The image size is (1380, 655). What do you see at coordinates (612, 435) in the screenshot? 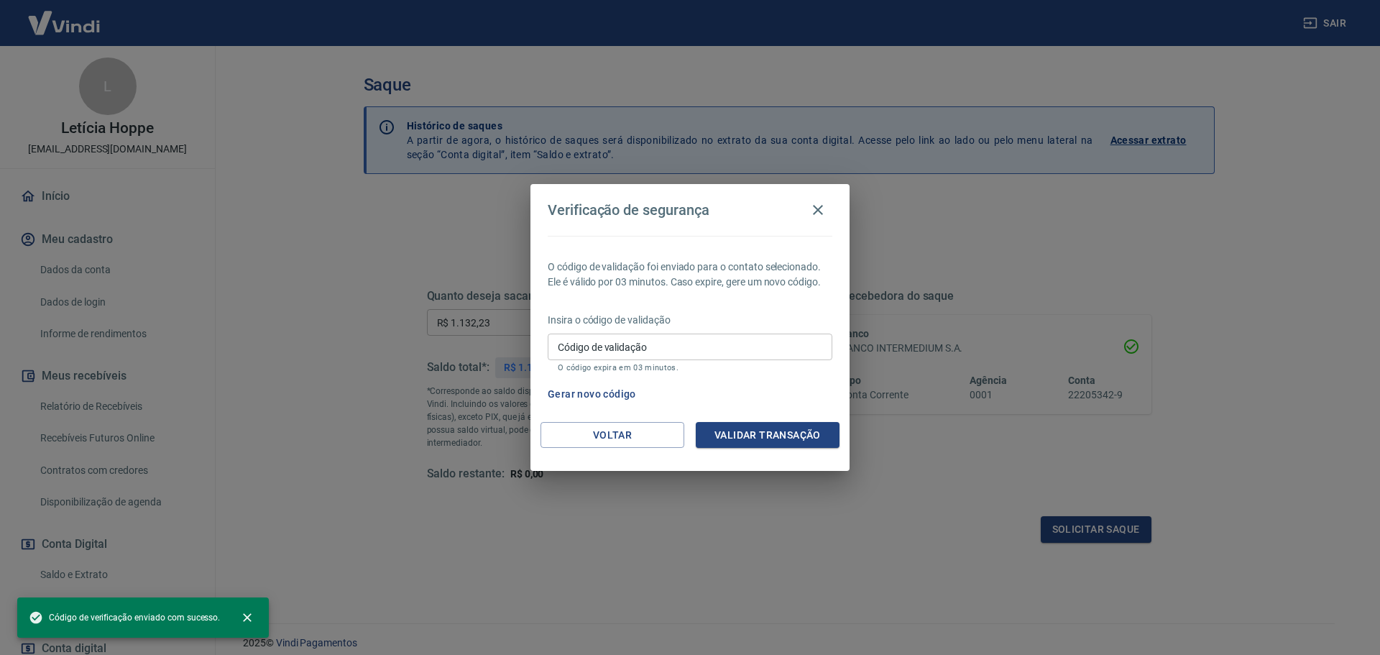
I see `button: Voltar` at bounding box center [612, 435].